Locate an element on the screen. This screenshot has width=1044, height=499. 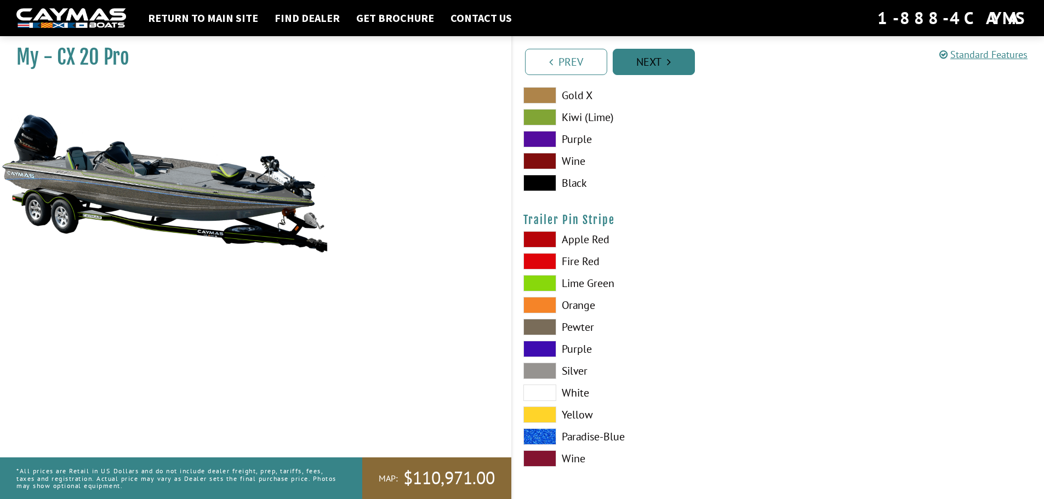
h4: Trailer Pin Stripe is located at coordinates (778, 220).